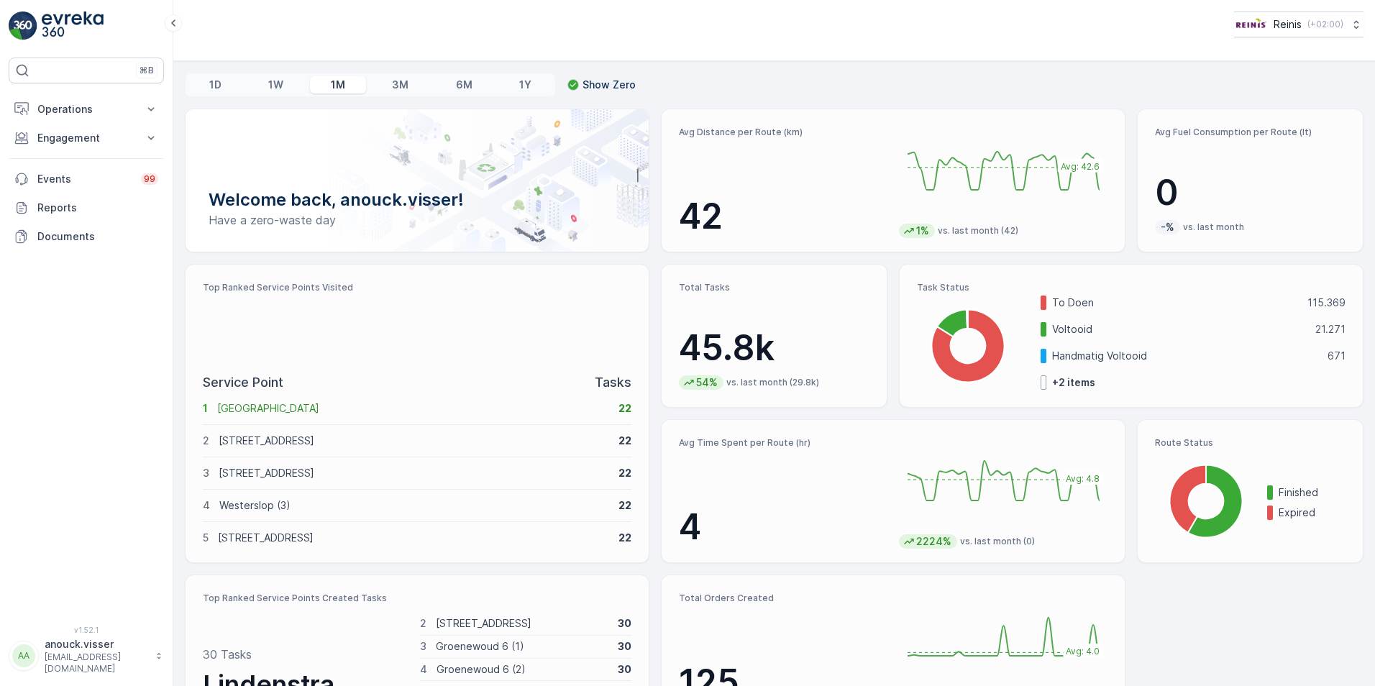 This screenshot has width=1375, height=686. Describe the element at coordinates (86, 237) in the screenshot. I see `a: Documents` at that location.